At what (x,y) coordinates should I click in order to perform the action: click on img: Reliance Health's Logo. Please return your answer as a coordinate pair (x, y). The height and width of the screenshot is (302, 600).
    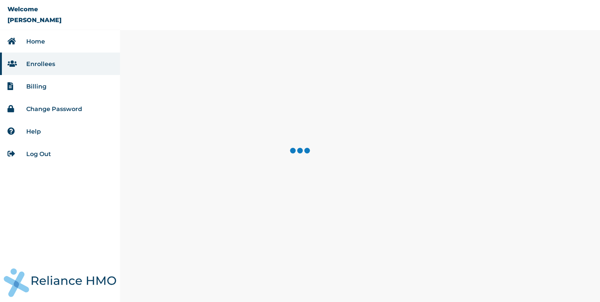
    Looking at the image, I should click on (60, 282).